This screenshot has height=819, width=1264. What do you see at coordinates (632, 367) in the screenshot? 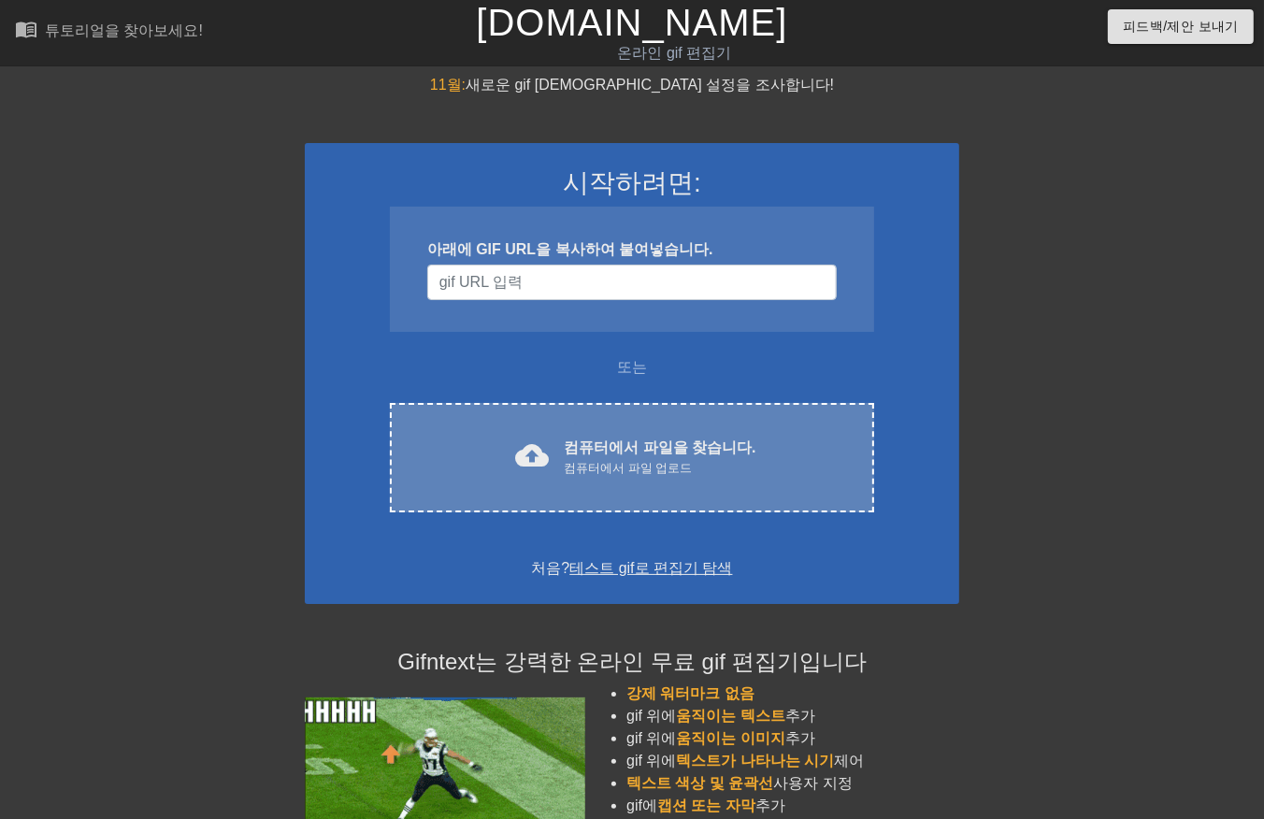
I see `div: 또는` at bounding box center [632, 367].